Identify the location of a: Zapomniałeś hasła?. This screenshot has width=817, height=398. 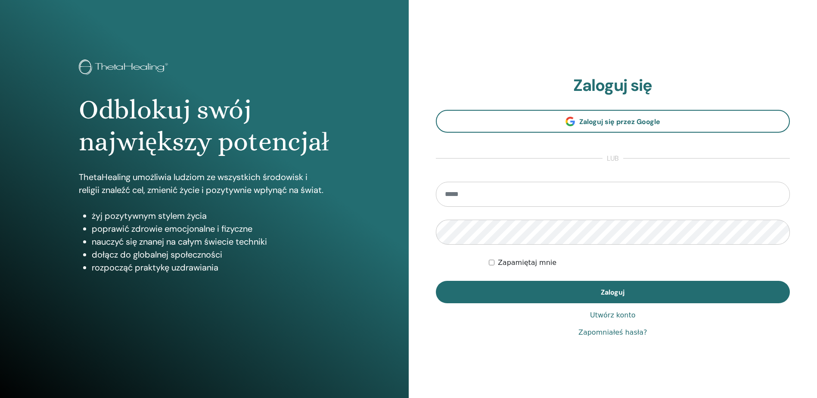
(613, 332).